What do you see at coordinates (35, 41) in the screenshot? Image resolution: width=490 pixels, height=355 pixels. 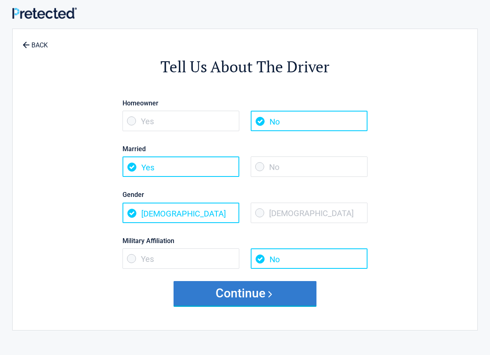 I see `a: BACK` at bounding box center [35, 41].